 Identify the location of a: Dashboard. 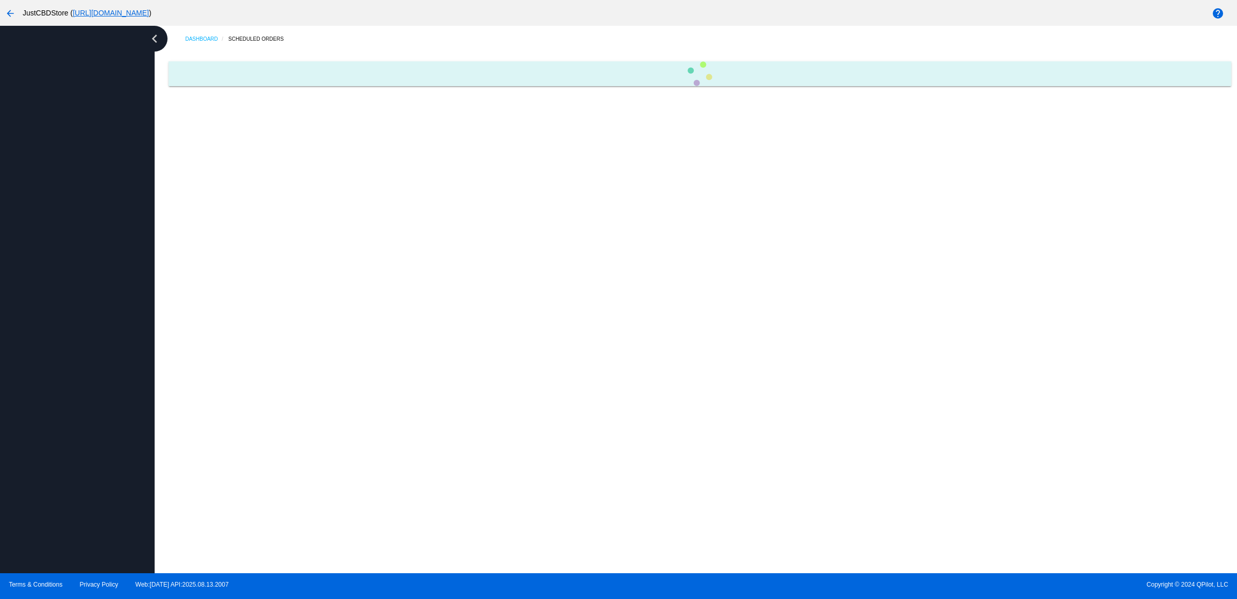
(207, 39).